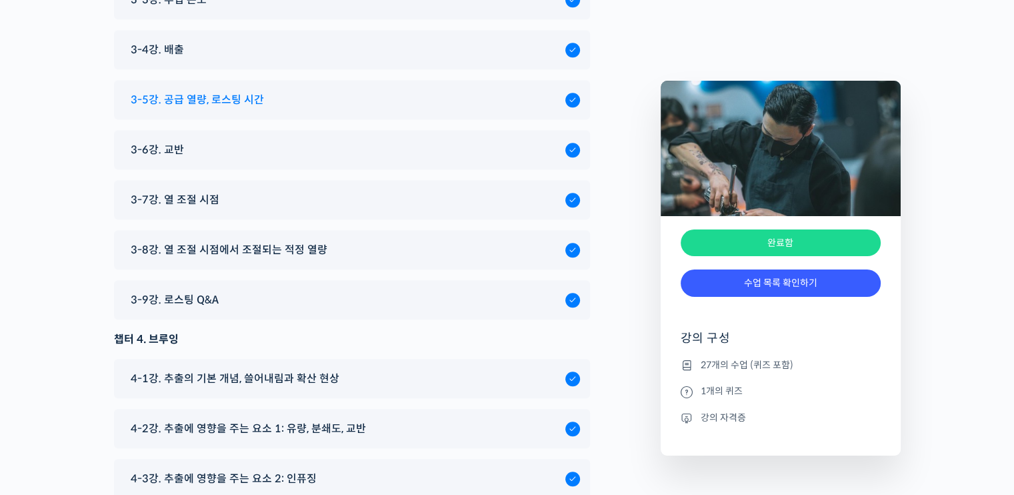 The width and height of the screenshot is (1014, 495). Describe the element at coordinates (157, 49) in the screenshot. I see `span: 3-4강. 배출` at that location.